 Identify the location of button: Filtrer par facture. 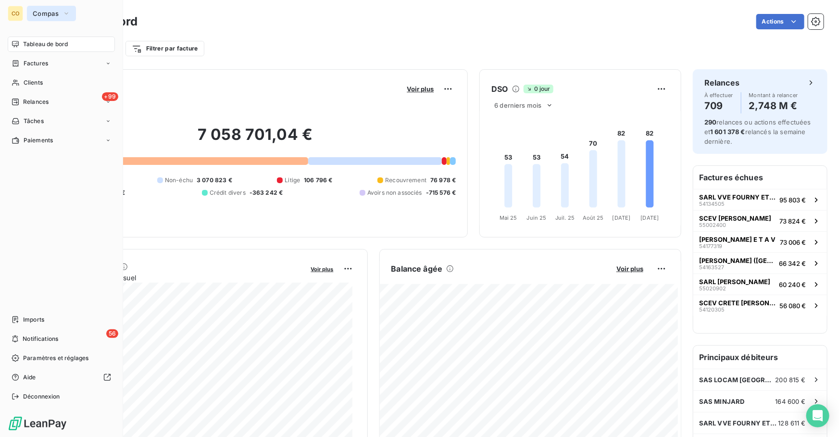
(165, 49).